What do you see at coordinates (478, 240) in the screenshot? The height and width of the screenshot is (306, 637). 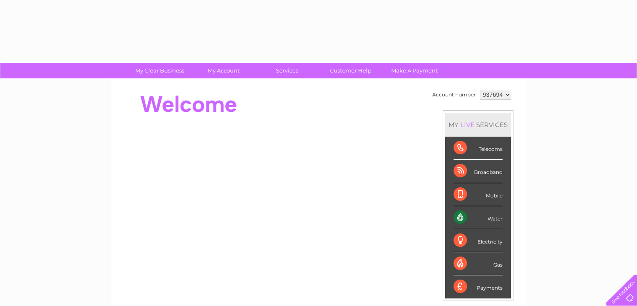 I see `div: Electricity` at bounding box center [478, 240].